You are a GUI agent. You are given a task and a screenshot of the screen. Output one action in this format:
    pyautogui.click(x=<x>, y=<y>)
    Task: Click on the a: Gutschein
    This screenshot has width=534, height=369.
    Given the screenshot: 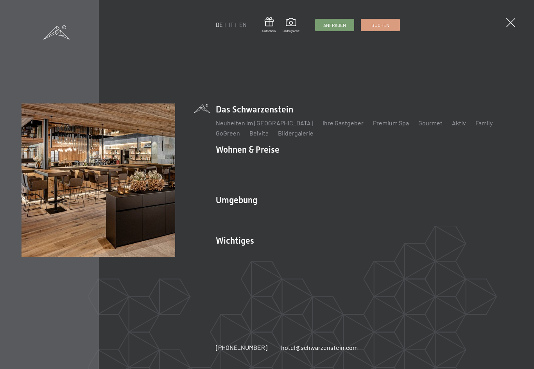 What is the action you would take?
    pyautogui.click(x=269, y=25)
    